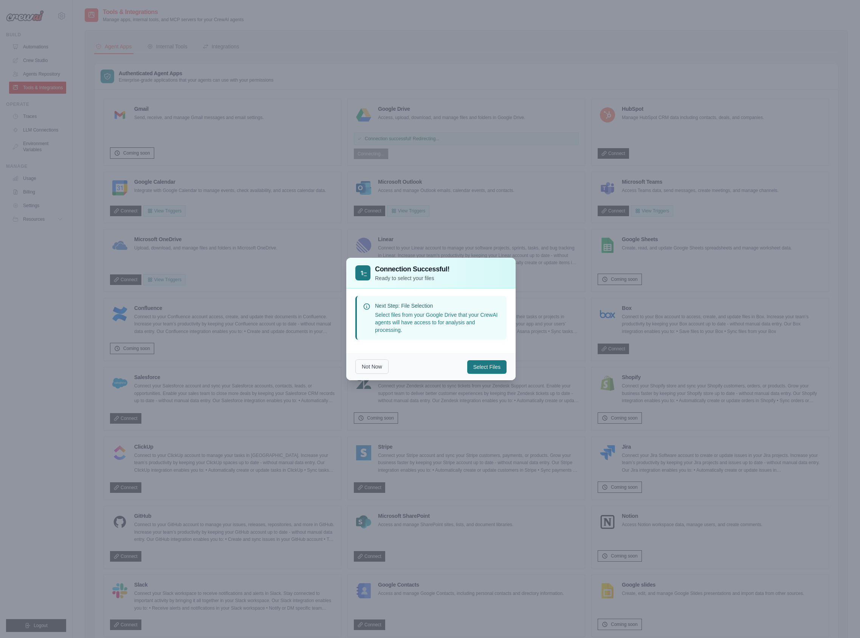 The width and height of the screenshot is (860, 638). Describe the element at coordinates (412, 278) in the screenshot. I see `p: Ready to select your files` at that location.